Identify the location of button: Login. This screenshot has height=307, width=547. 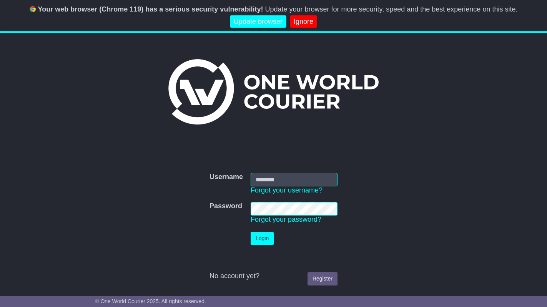
(262, 238).